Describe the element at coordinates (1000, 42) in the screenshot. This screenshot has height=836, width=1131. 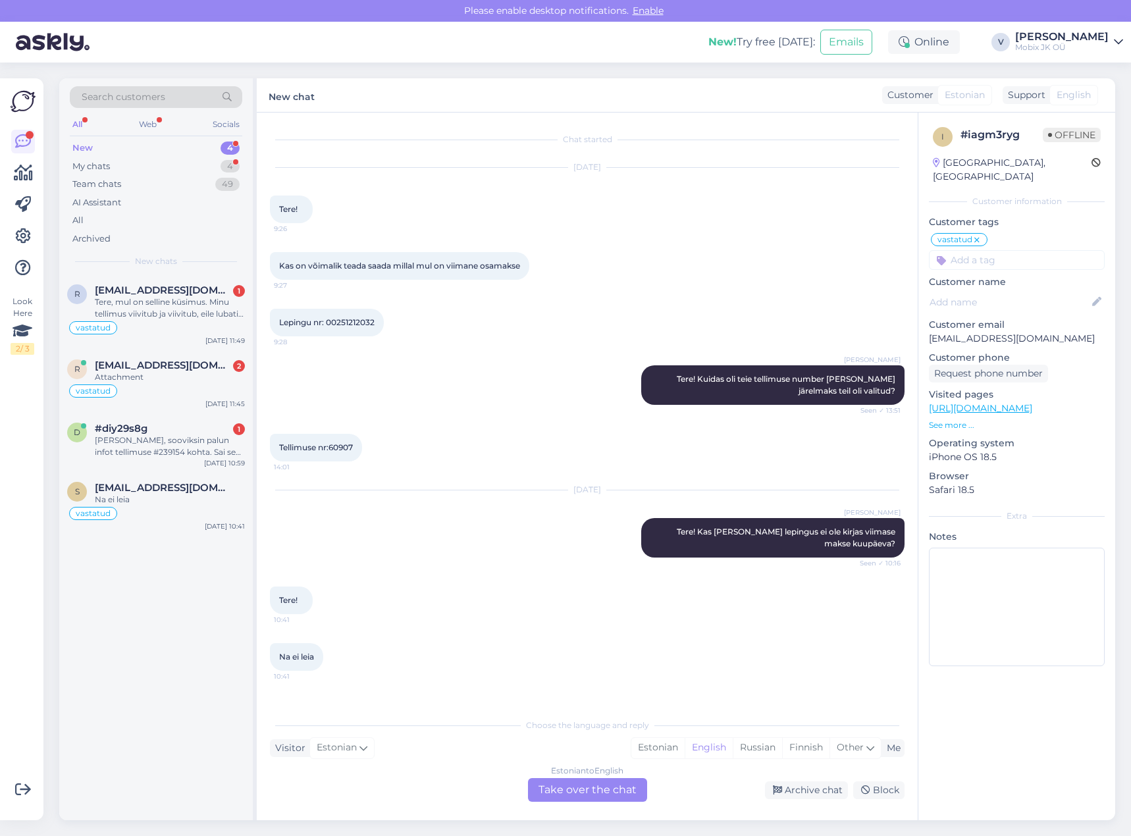
I see `div: V` at that location.